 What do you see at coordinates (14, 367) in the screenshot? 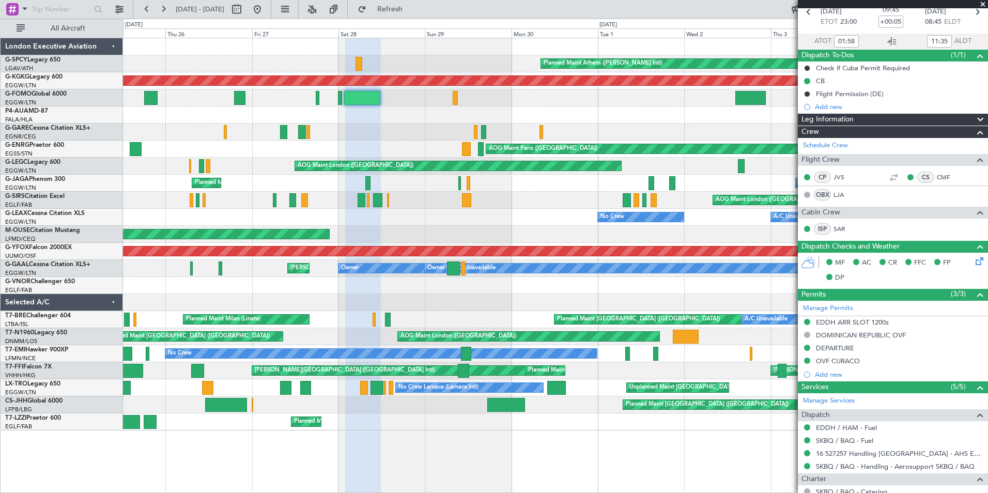
I see `span: T7-FFI` at bounding box center [14, 367].